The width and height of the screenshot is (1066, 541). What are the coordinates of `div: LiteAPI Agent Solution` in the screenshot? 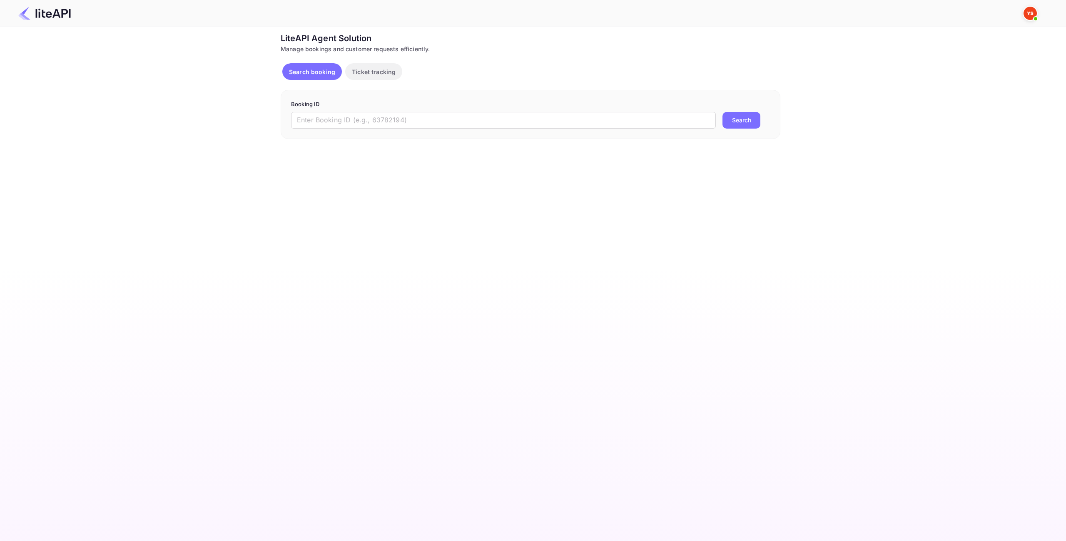 It's located at (531, 38).